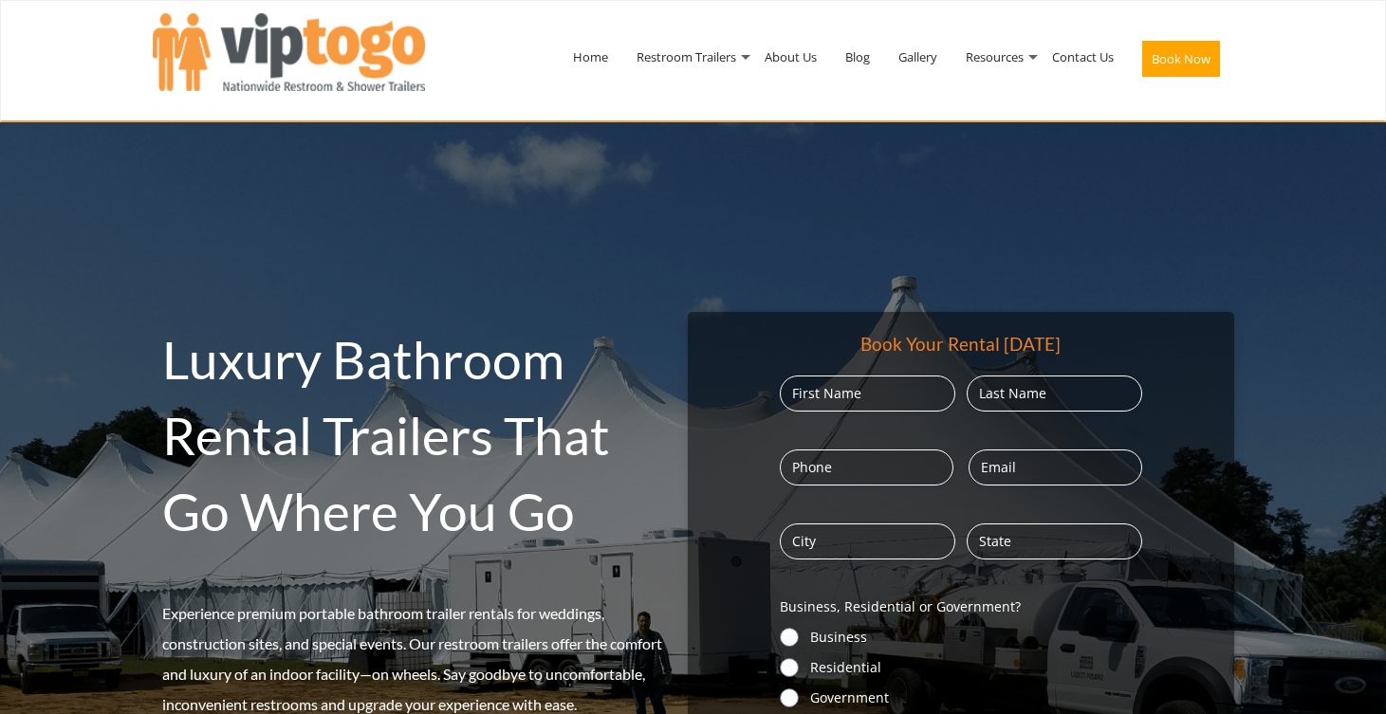  Describe the element at coordinates (420, 435) in the screenshot. I see `h2: Luxury Bathroom Rental Trailers That Go Where You Go` at that location.